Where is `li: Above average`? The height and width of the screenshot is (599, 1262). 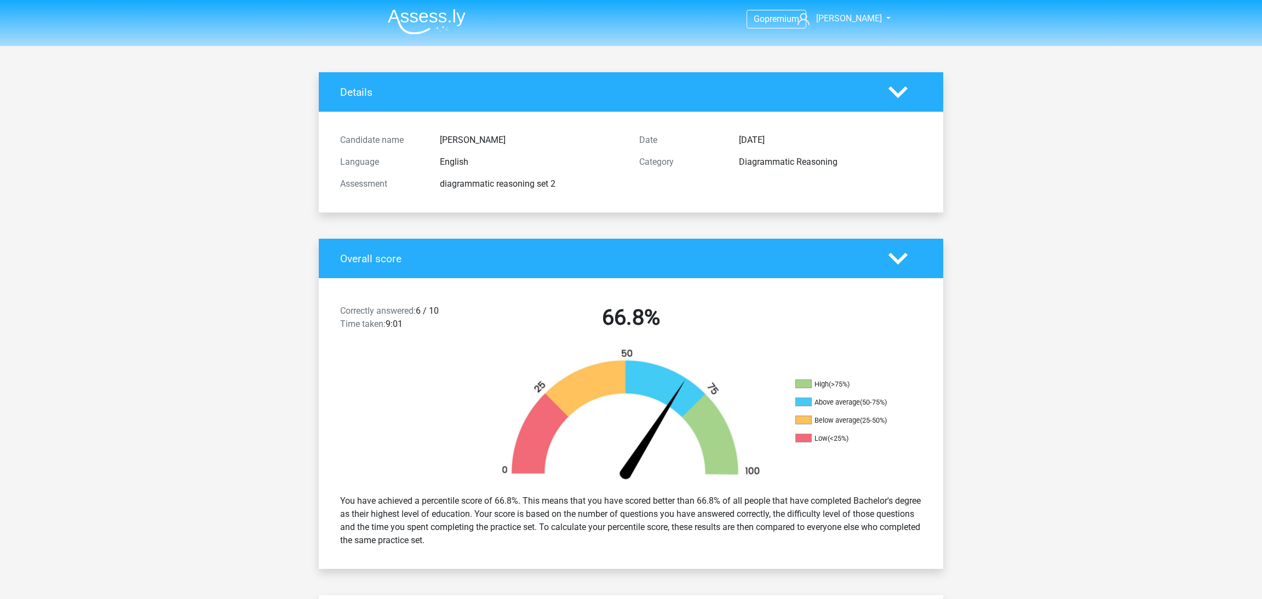
li: Above average is located at coordinates (850, 403).